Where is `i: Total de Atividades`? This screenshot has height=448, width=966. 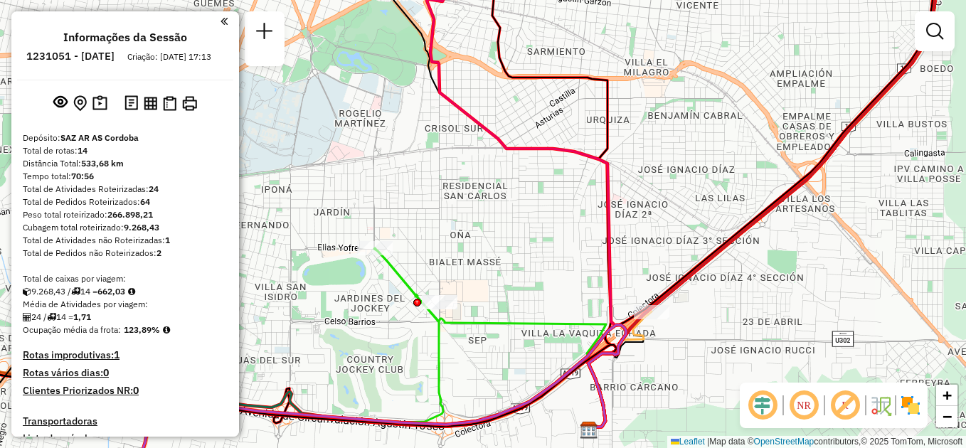
i: Total de Atividades is located at coordinates (27, 317).